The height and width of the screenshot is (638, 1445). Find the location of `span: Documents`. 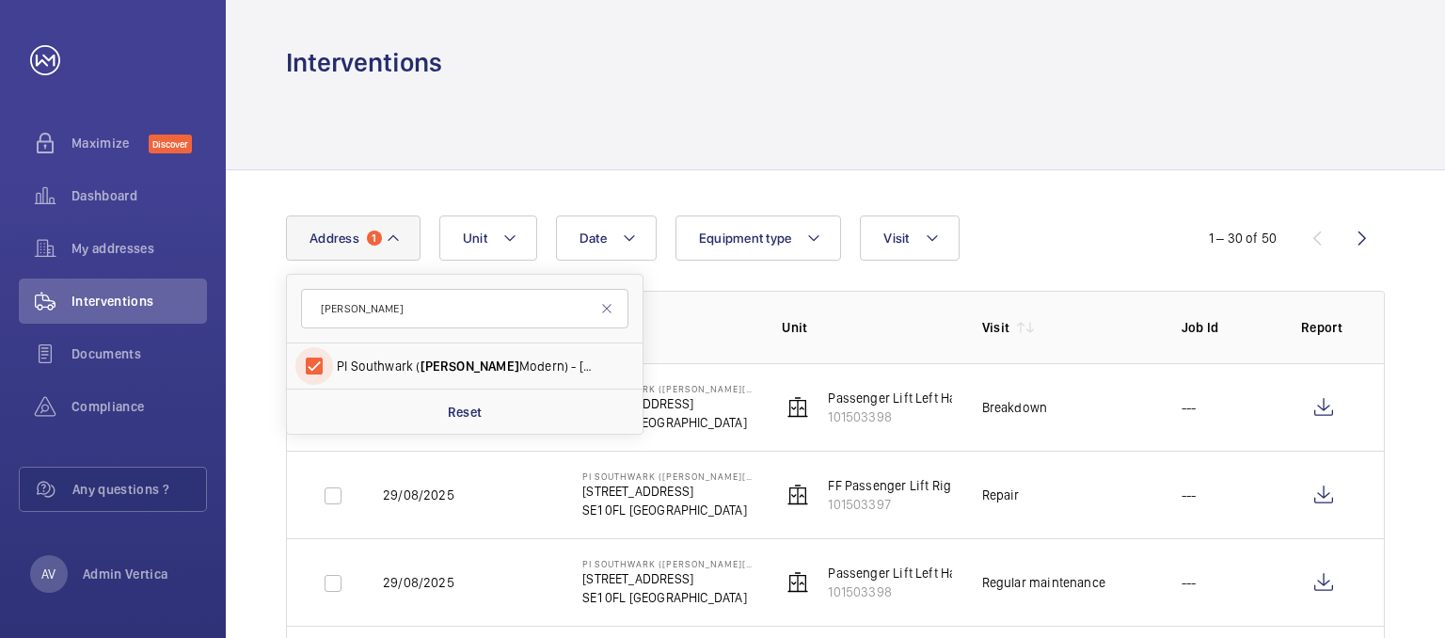

span: Documents is located at coordinates (139, 354).